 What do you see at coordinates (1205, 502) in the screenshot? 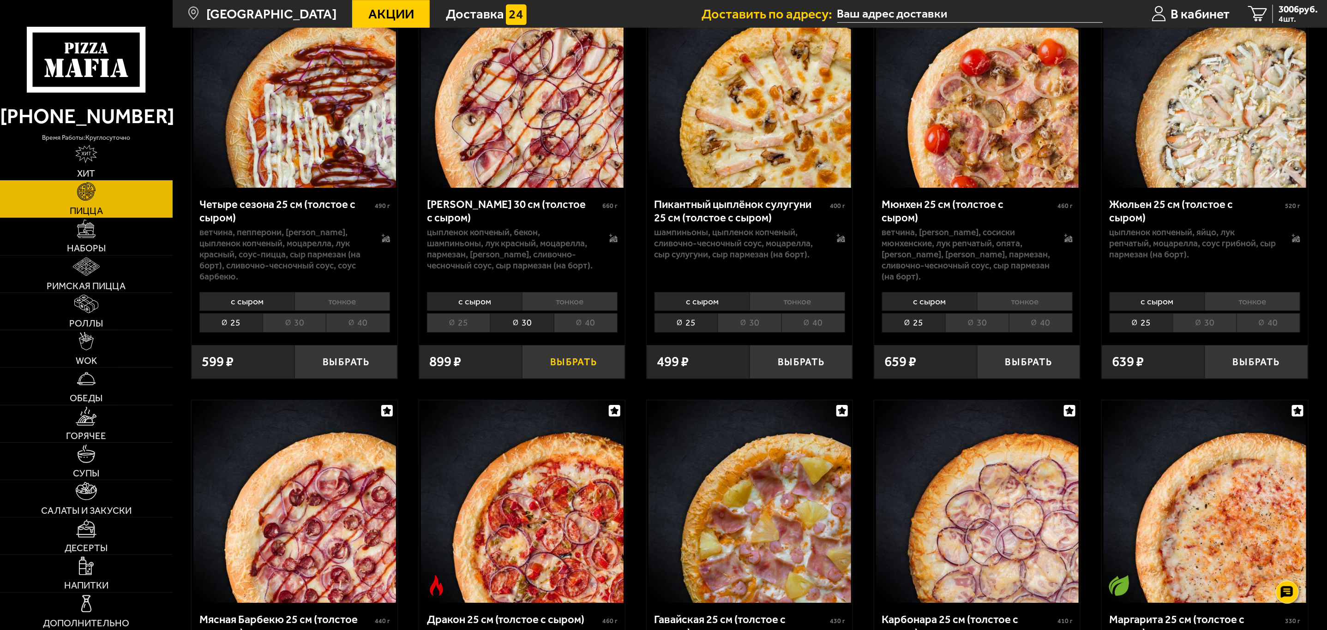
I see `a: Вегетарианское блюдоМаргарита 25 см (толстое с сыром)` at bounding box center [1205, 502].